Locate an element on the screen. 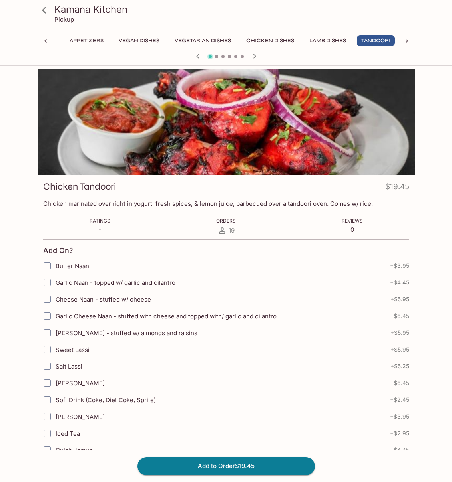  button: Vegan Dishes is located at coordinates (139, 41).